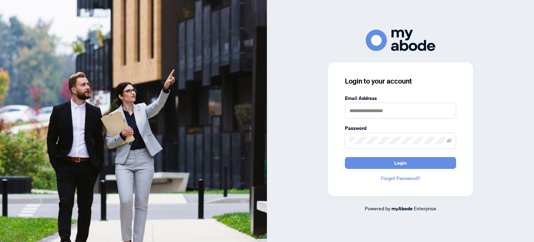 The height and width of the screenshot is (242, 534). What do you see at coordinates (401, 163) in the screenshot?
I see `span: Login` at bounding box center [401, 163].